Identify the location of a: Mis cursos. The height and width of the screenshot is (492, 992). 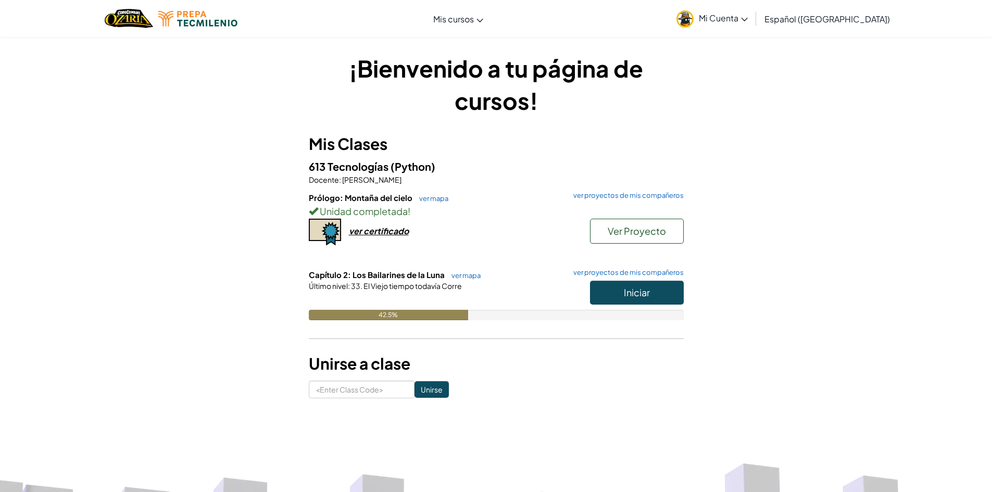
(458, 19).